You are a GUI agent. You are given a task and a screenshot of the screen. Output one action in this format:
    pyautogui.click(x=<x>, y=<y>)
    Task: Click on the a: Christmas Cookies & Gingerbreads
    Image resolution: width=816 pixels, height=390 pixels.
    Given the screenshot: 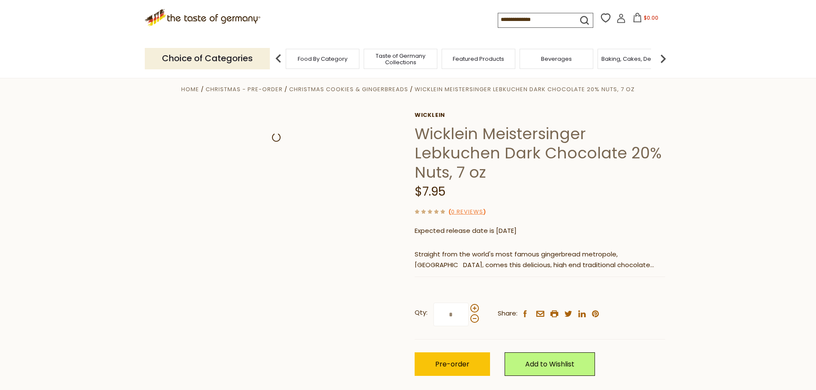 What is the action you would take?
    pyautogui.click(x=349, y=89)
    